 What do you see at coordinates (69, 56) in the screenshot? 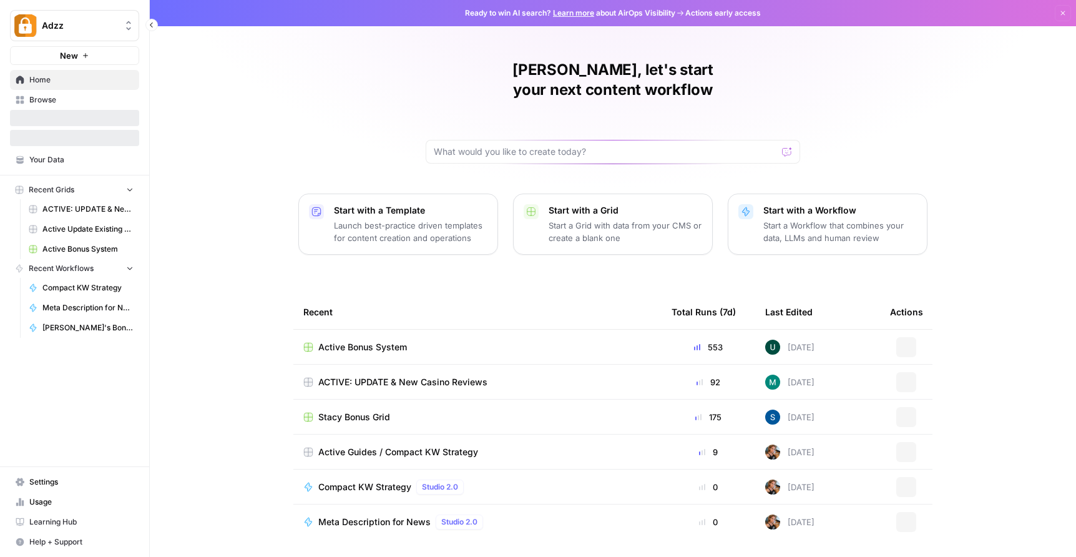
I see `span: New` at bounding box center [69, 56].